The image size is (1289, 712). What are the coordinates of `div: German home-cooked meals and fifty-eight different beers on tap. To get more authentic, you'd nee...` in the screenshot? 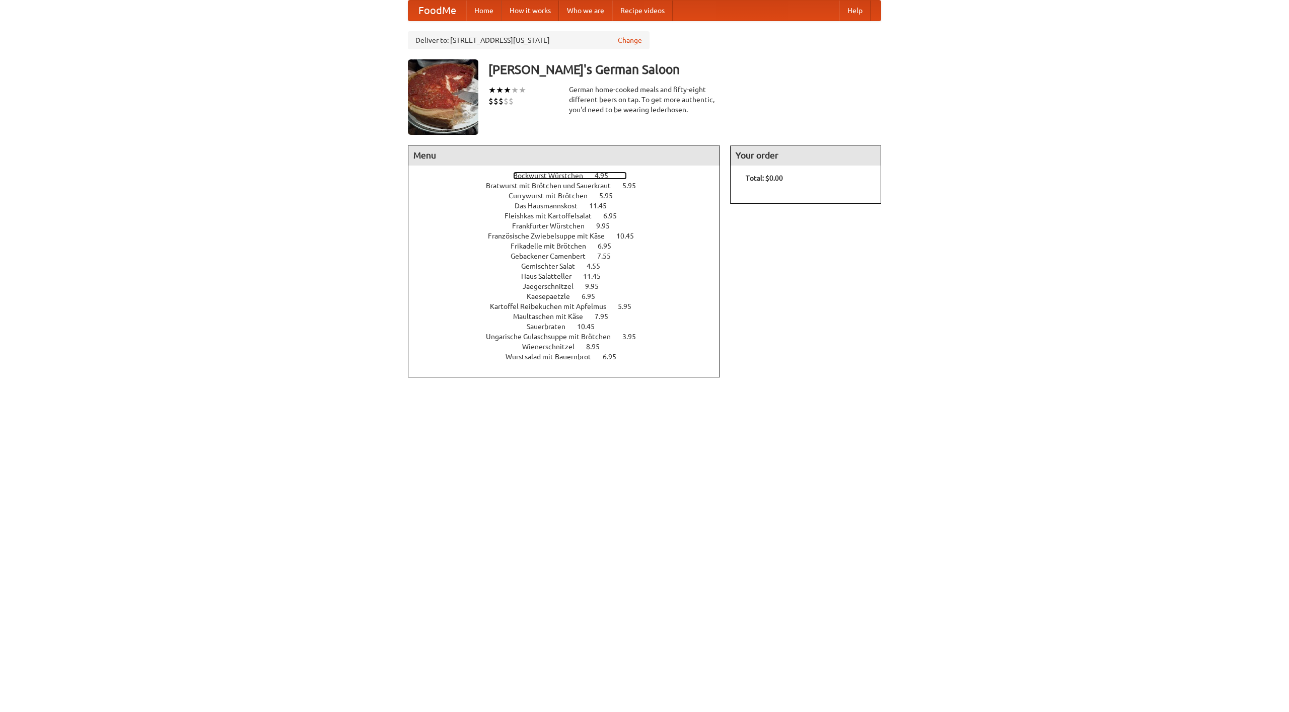 It's located at (644, 100).